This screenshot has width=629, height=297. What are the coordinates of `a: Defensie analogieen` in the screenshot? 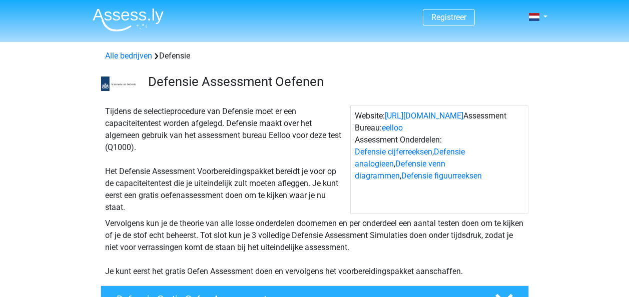 It's located at (410, 158).